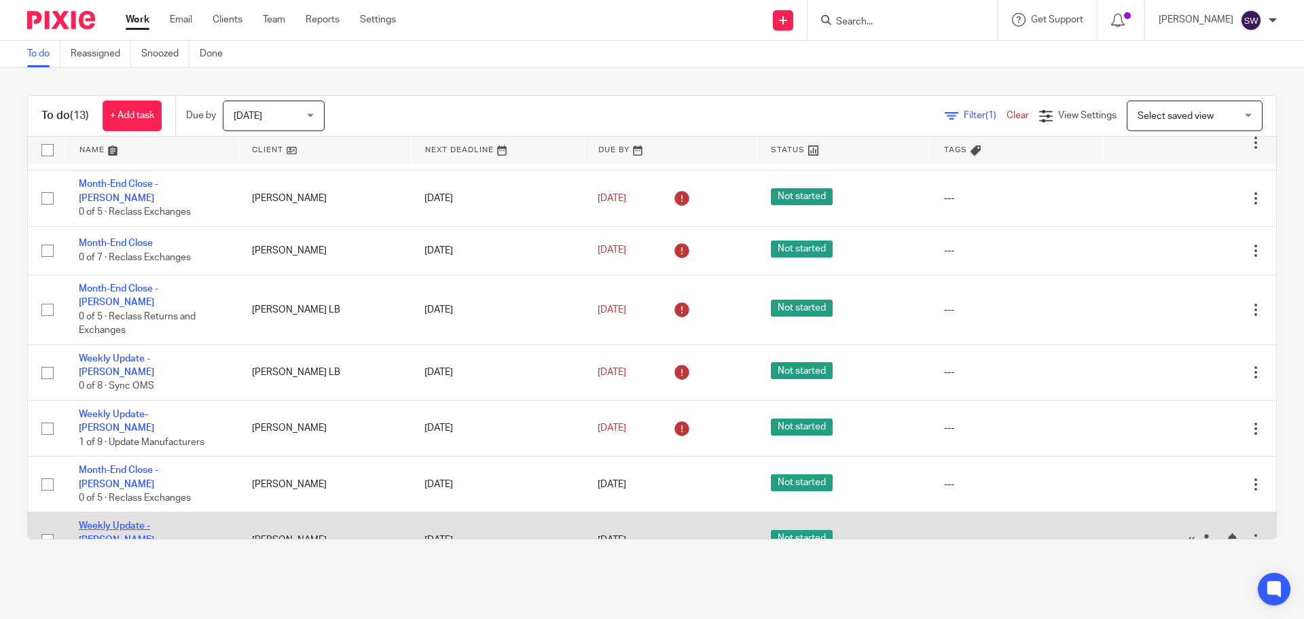 Image resolution: width=1304 pixels, height=619 pixels. I want to click on a: Done, so click(216, 54).